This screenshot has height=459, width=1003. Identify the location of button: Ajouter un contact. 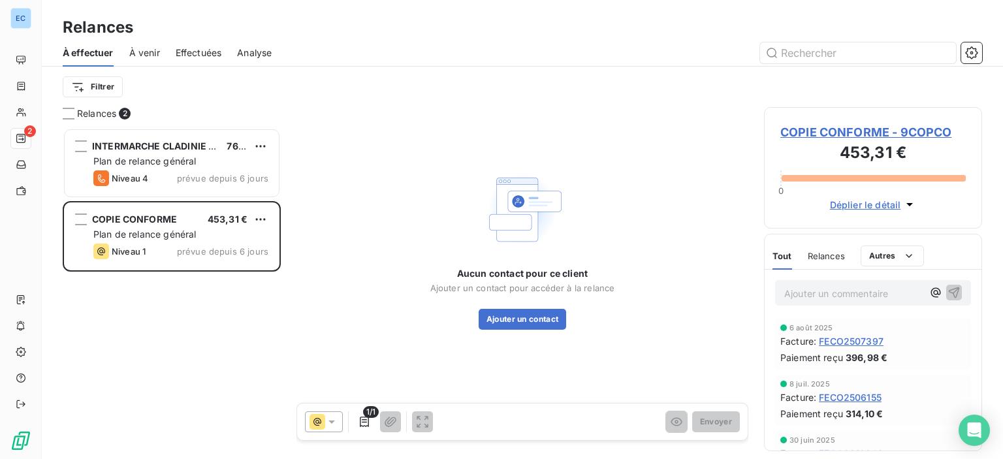
(522, 319).